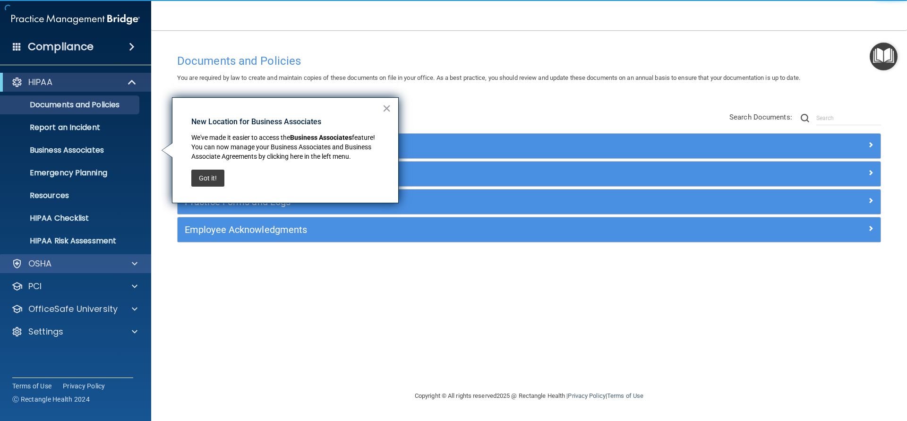  What do you see at coordinates (70, 241) in the screenshot?
I see `p: HIPAA Risk Assessment` at bounding box center [70, 241].